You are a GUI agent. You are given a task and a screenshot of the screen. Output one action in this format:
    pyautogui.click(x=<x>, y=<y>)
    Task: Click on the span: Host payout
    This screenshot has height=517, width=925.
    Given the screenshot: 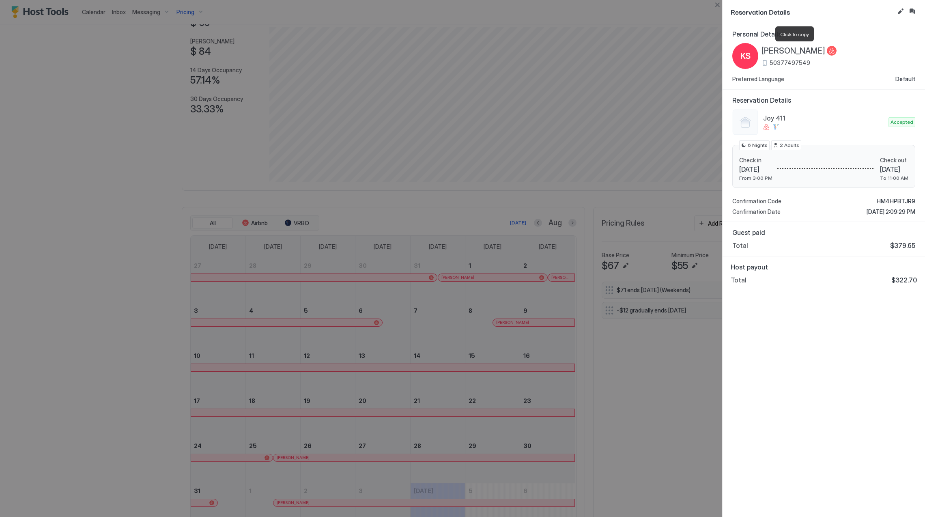 What is the action you would take?
    pyautogui.click(x=823, y=267)
    